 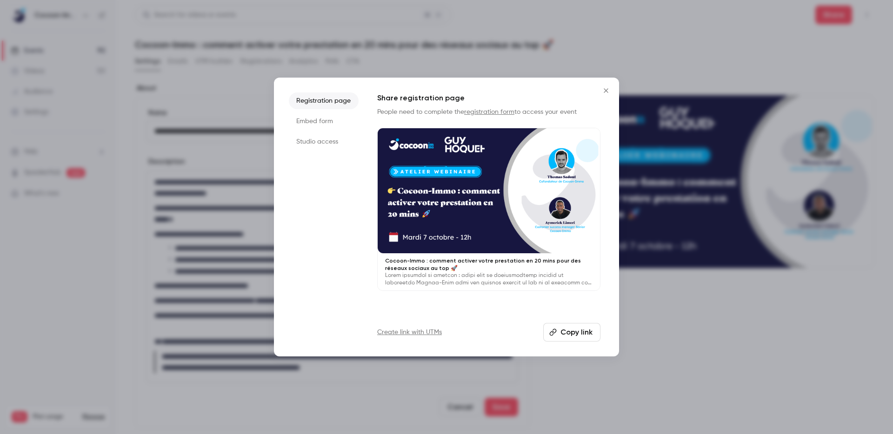 I want to click on p: People need to complete the to access your event, so click(x=489, y=112).